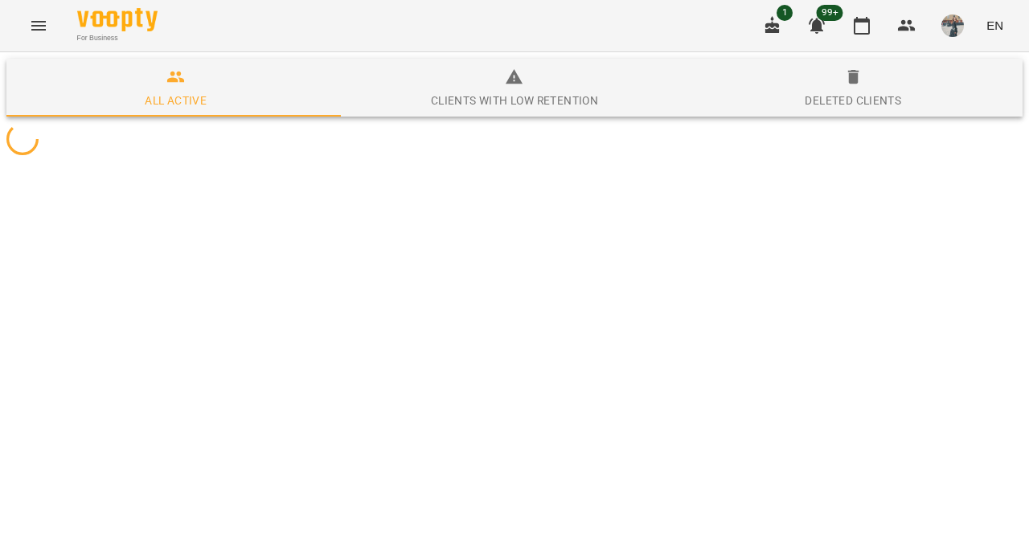 This screenshot has width=1029, height=541. I want to click on div: Deleted clients, so click(853, 101).